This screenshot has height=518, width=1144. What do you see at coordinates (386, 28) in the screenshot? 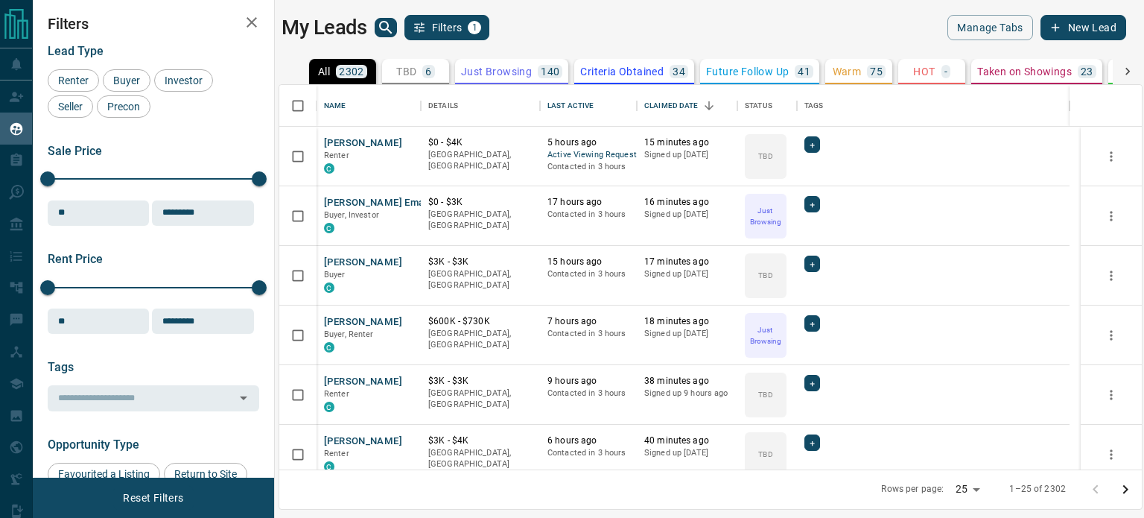
I see `button: search button` at bounding box center [386, 28].